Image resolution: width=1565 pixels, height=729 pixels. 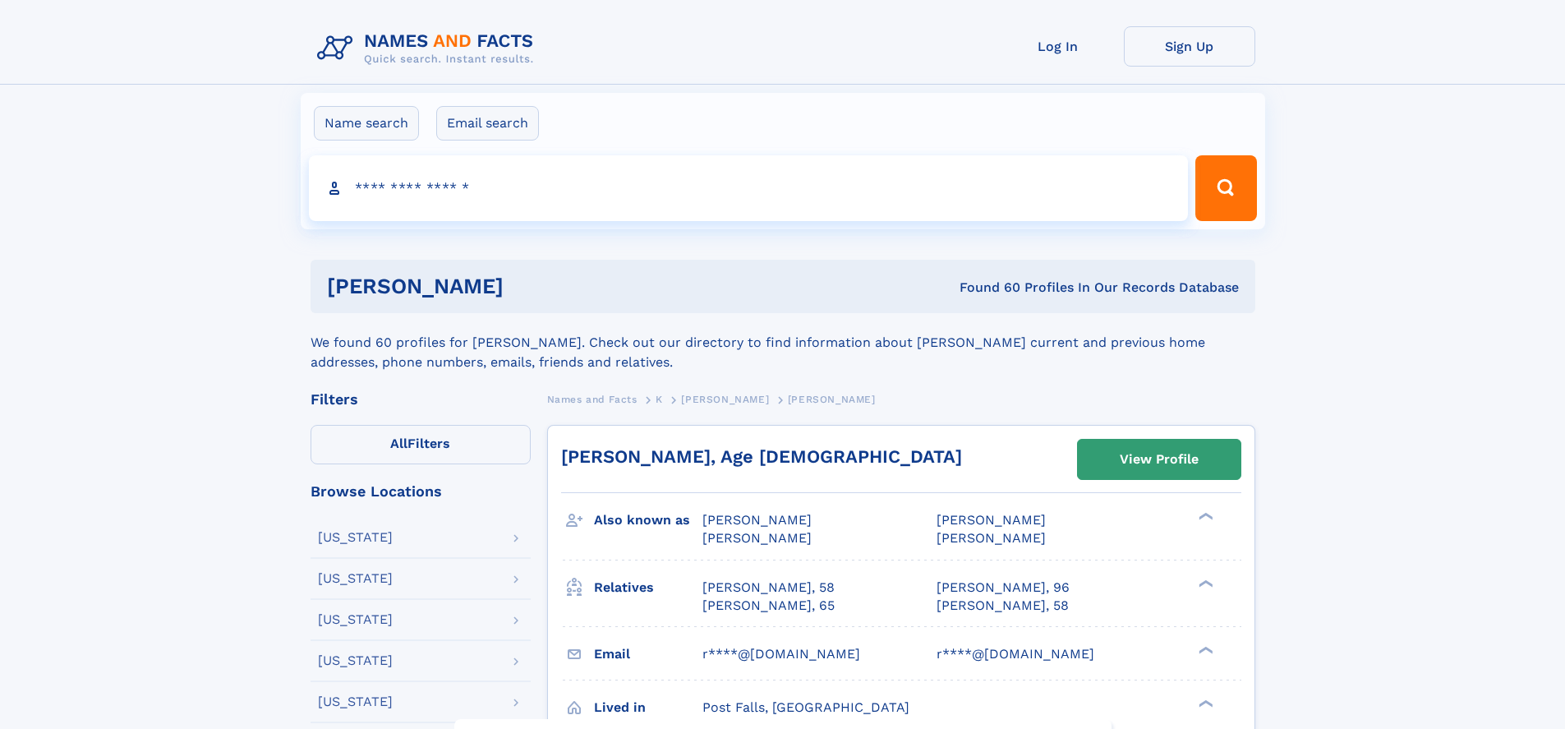 What do you see at coordinates (398, 443) in the screenshot?
I see `span: All` at bounding box center [398, 443].